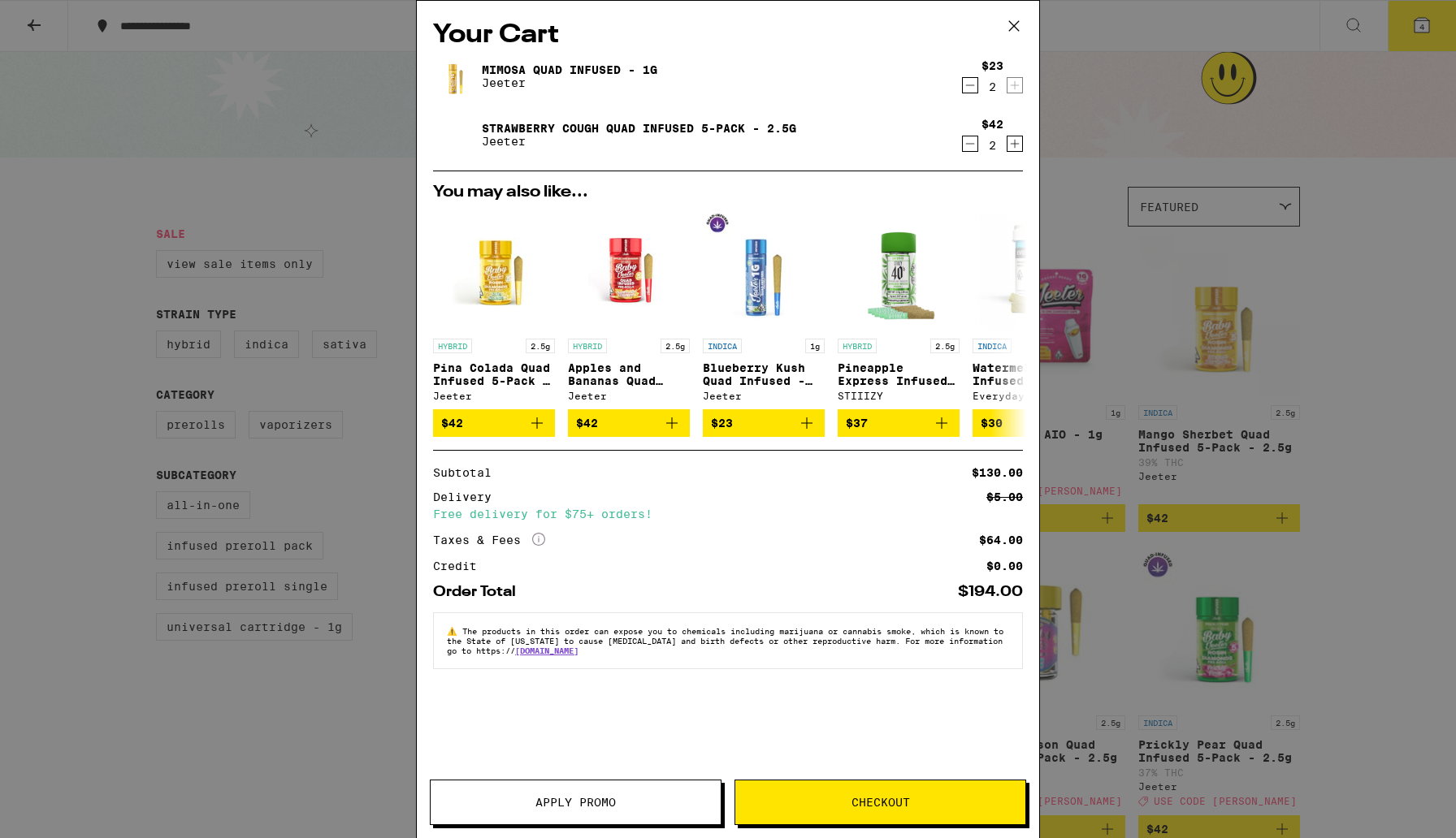 Image resolution: width=1456 pixels, height=838 pixels. What do you see at coordinates (63, 17) in the screenshot?
I see `span: Hi. Need any help?` at bounding box center [63, 17].